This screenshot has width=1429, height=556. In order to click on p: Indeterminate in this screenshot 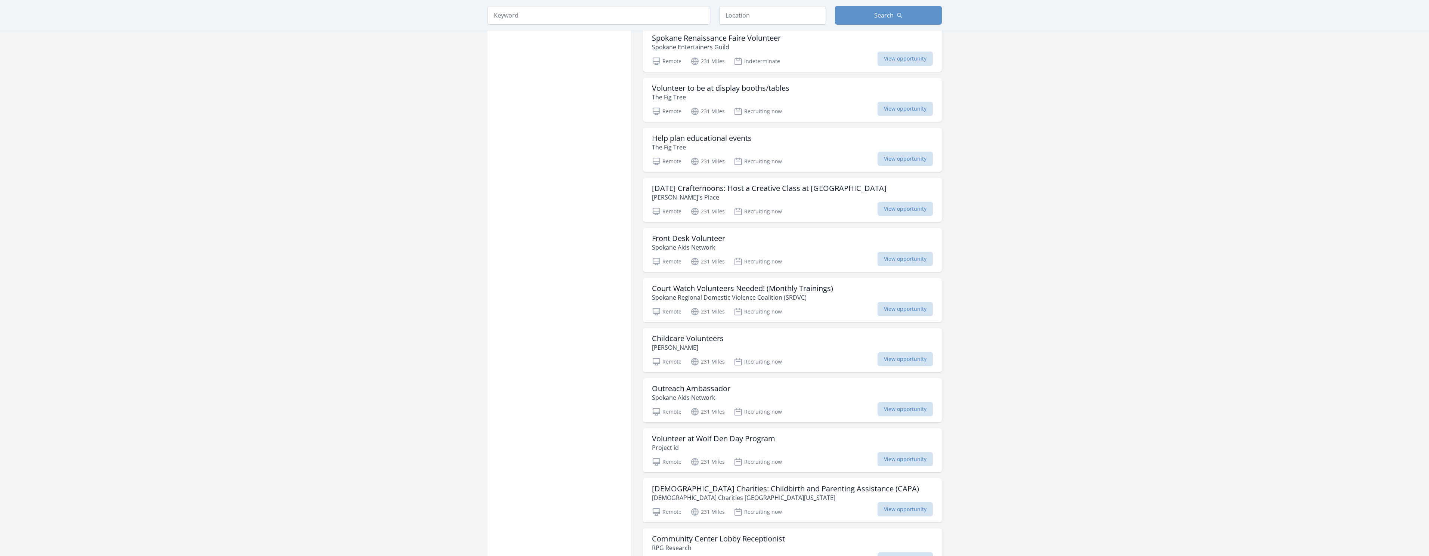, I will do `click(757, 61)`.